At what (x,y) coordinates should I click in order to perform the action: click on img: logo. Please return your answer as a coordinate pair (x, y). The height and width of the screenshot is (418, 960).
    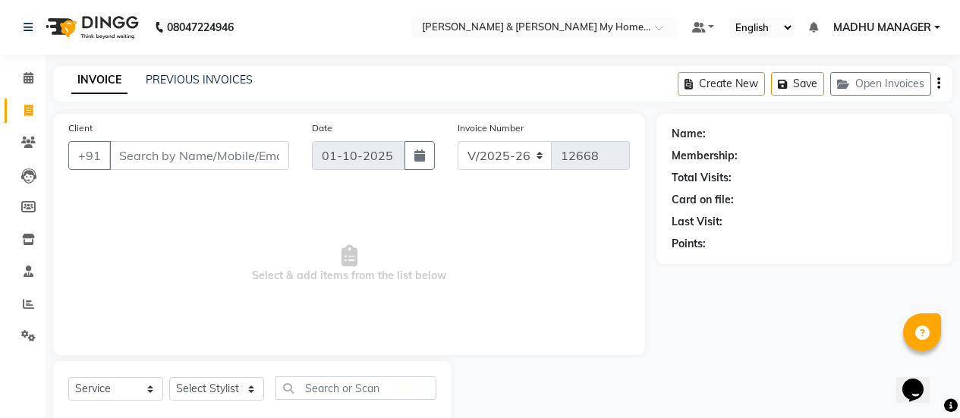
    Looking at the image, I should click on (90, 27).